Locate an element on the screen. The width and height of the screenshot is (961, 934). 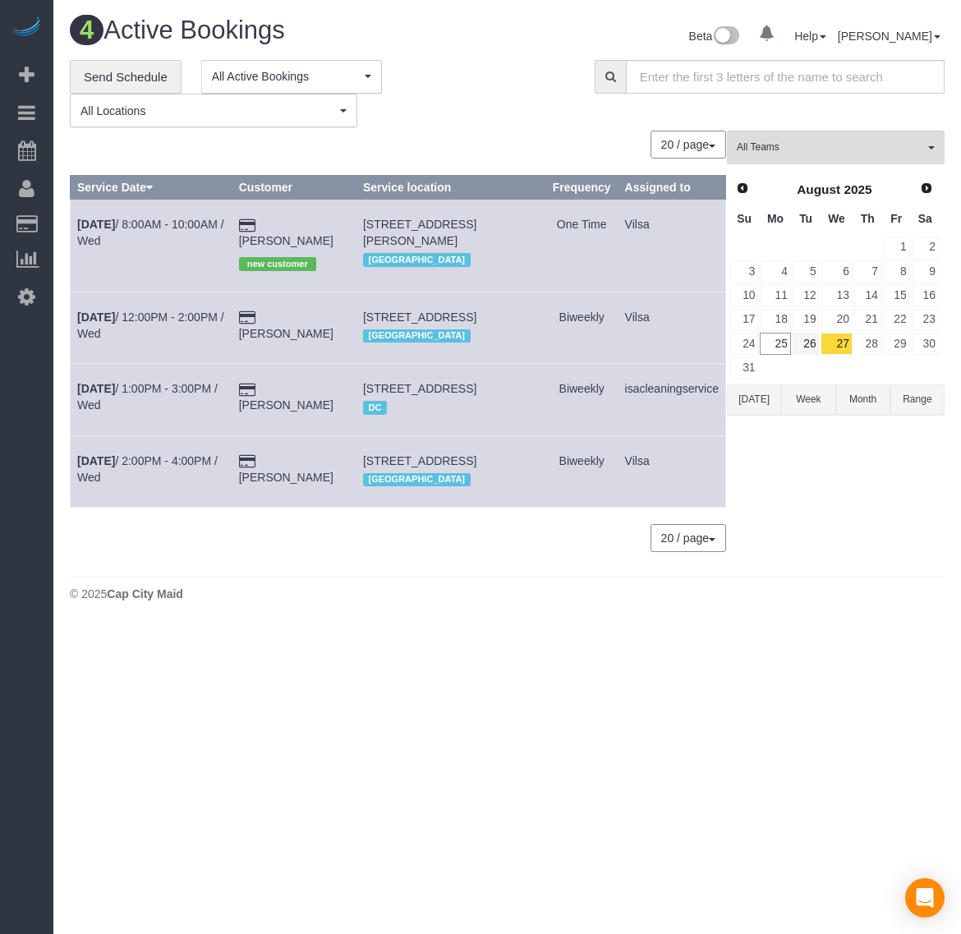
div: Open Intercom Messenger is located at coordinates (925, 898).